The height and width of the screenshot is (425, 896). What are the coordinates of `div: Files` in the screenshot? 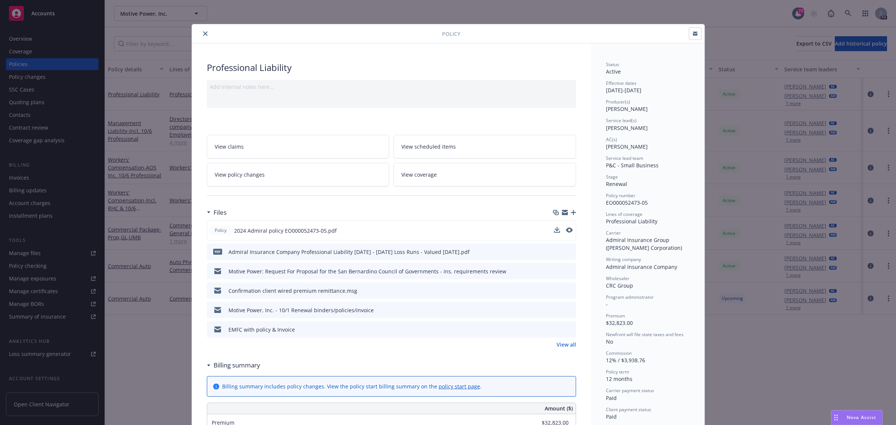 It's located at (217, 212).